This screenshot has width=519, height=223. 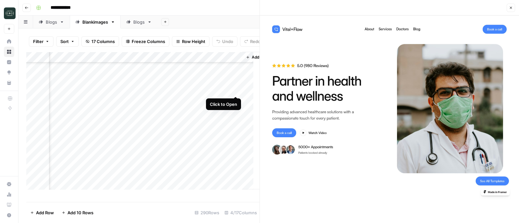 What do you see at coordinates (207, 213) in the screenshot?
I see `div: 290 Rows` at bounding box center [207, 213].